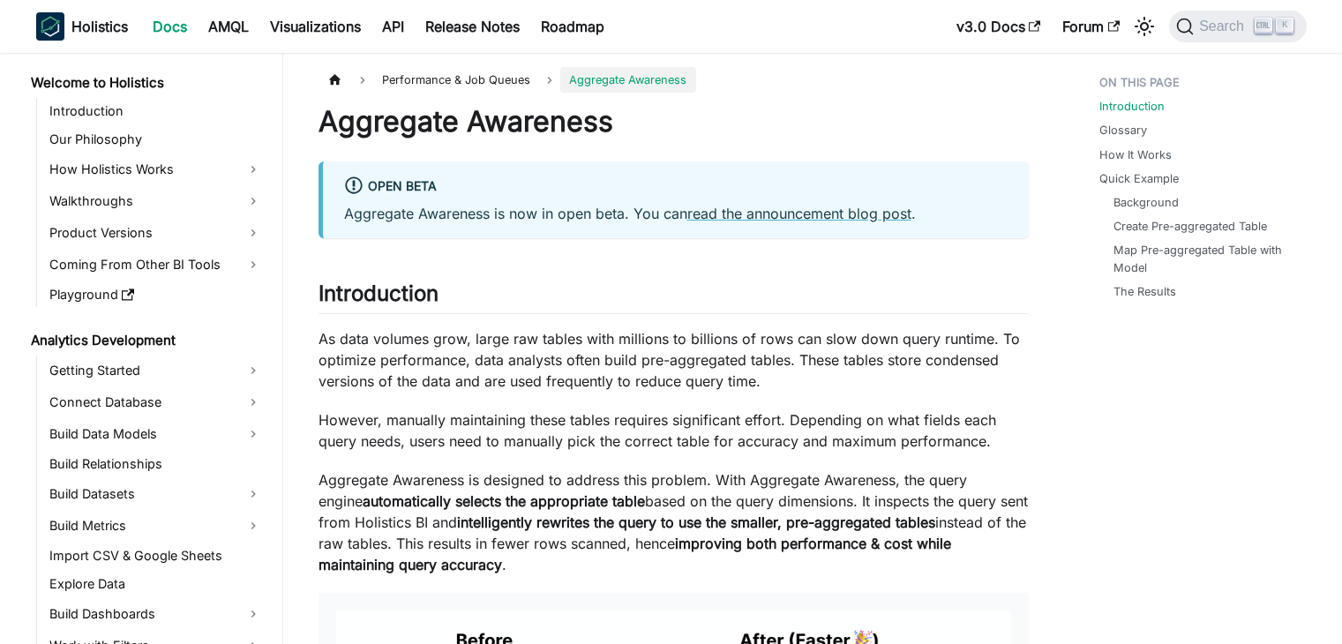 The width and height of the screenshot is (1342, 644). Describe the element at coordinates (1091, 26) in the screenshot. I see `a: Forum` at that location.